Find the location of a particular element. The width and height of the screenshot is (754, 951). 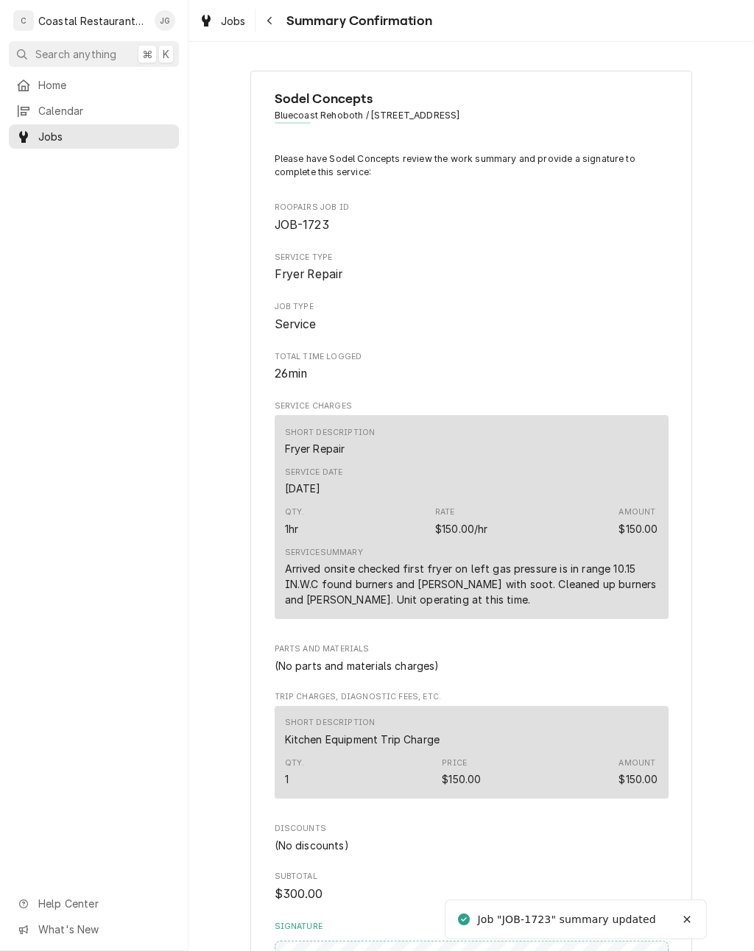

div: Job Type is located at coordinates (471, 317).